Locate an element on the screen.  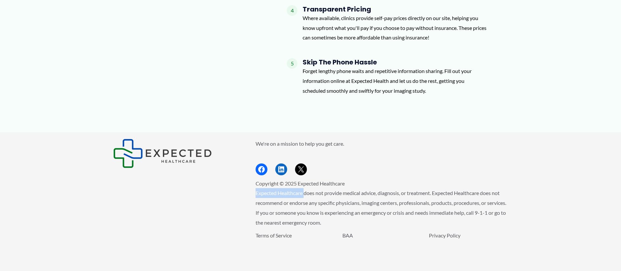
a: Privacy Policy is located at coordinates (445, 235).